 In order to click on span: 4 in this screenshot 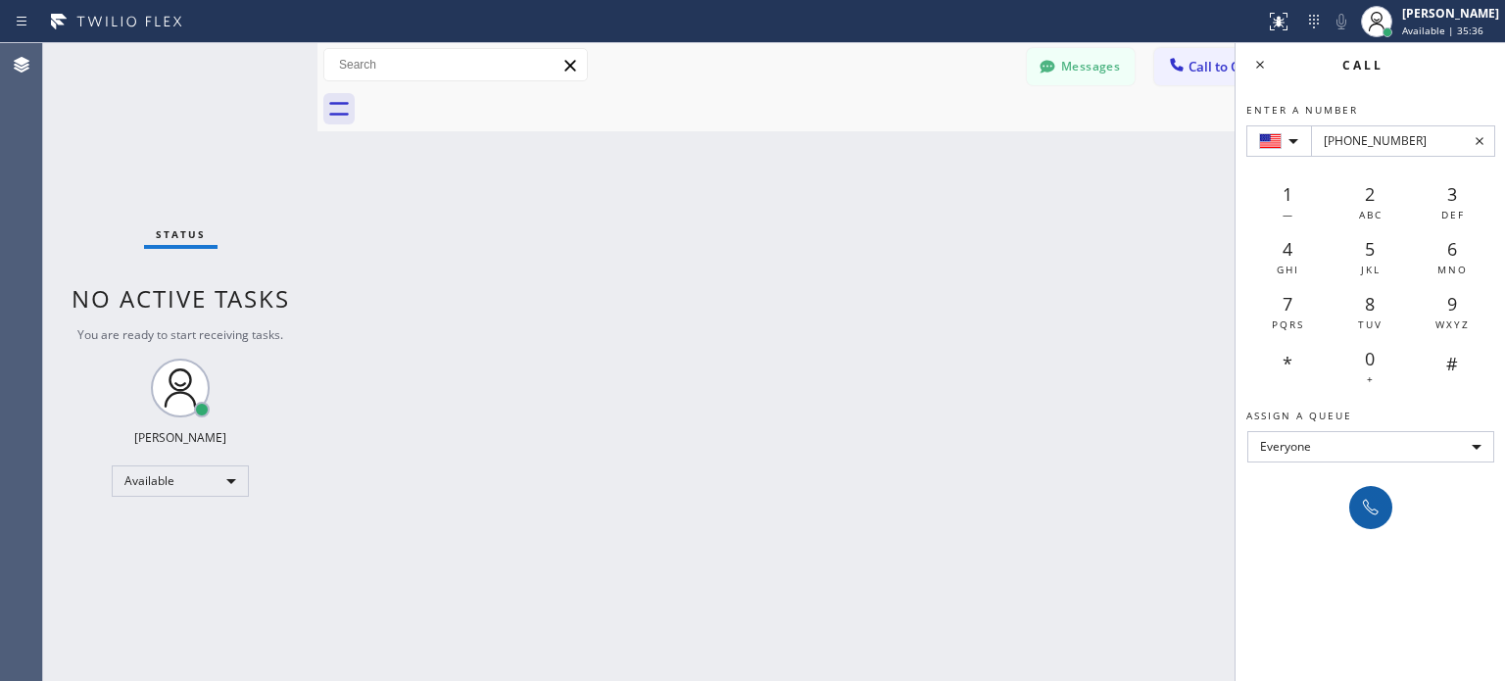, I will do `click(1287, 249)`.